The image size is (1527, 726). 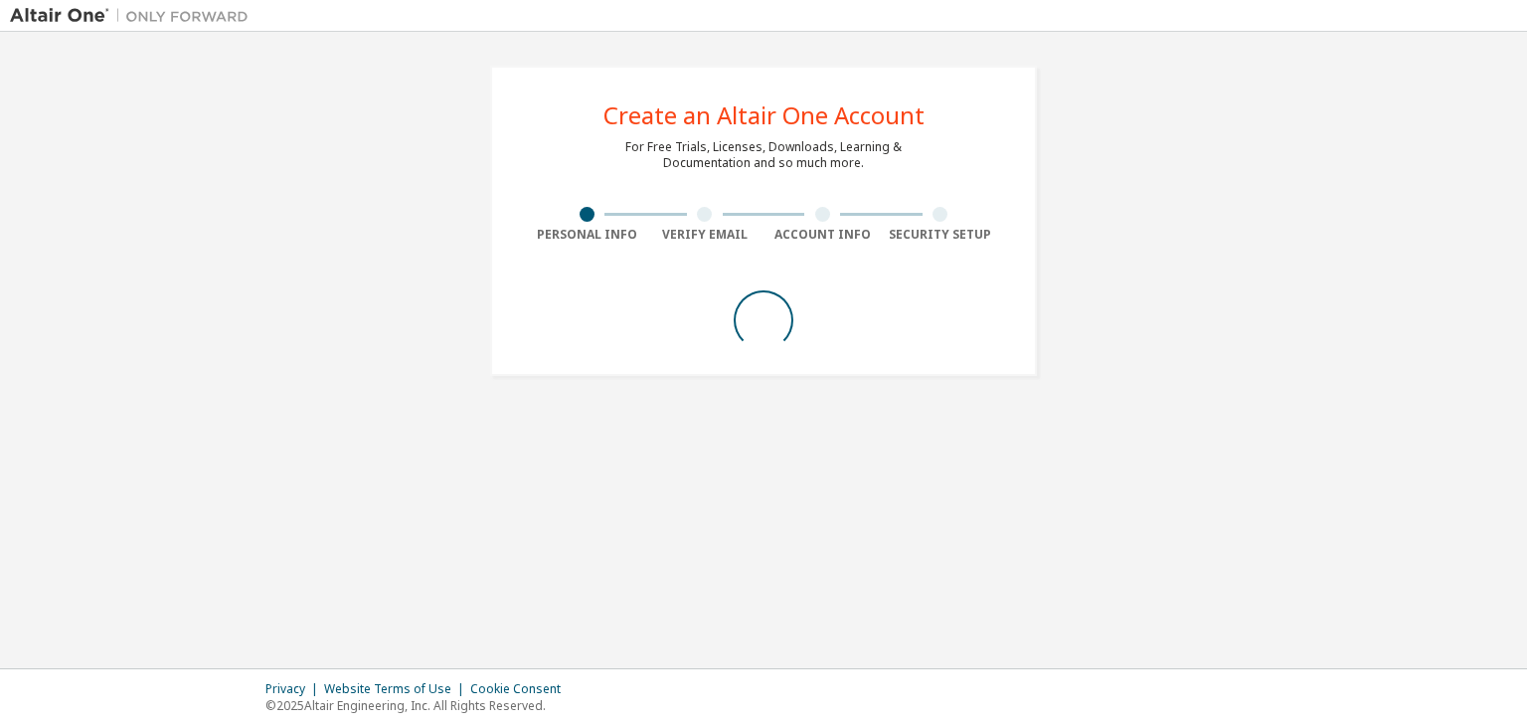 What do you see at coordinates (418, 705) in the screenshot?
I see `p: © 2025 Altair Engineering, Inc. All Rights Reserved.` at bounding box center [418, 705].